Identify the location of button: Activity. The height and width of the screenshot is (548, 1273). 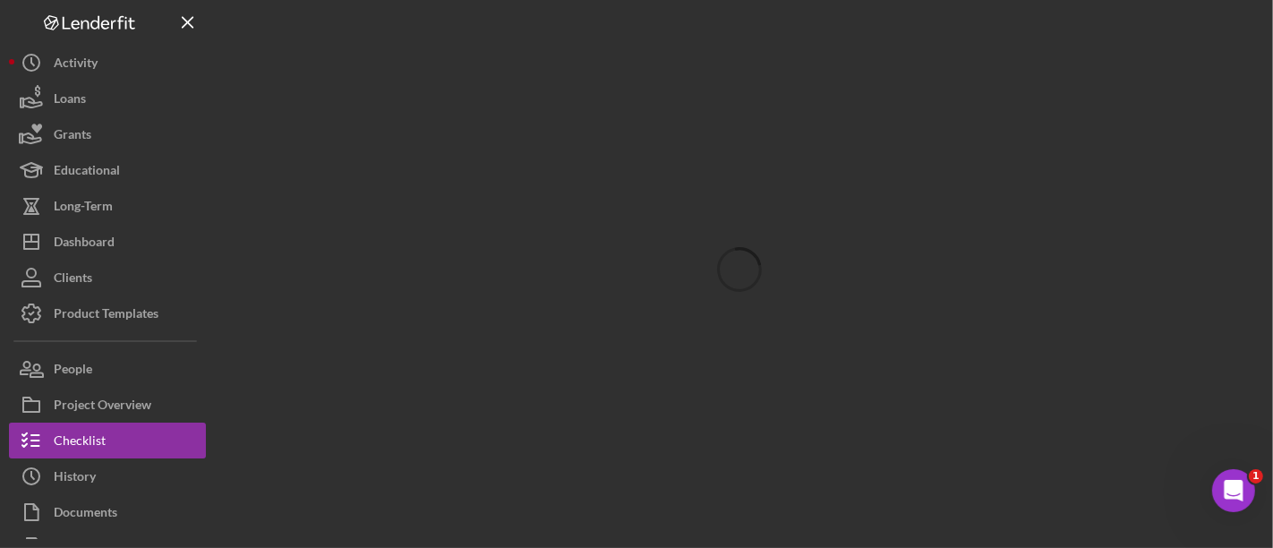
(107, 63).